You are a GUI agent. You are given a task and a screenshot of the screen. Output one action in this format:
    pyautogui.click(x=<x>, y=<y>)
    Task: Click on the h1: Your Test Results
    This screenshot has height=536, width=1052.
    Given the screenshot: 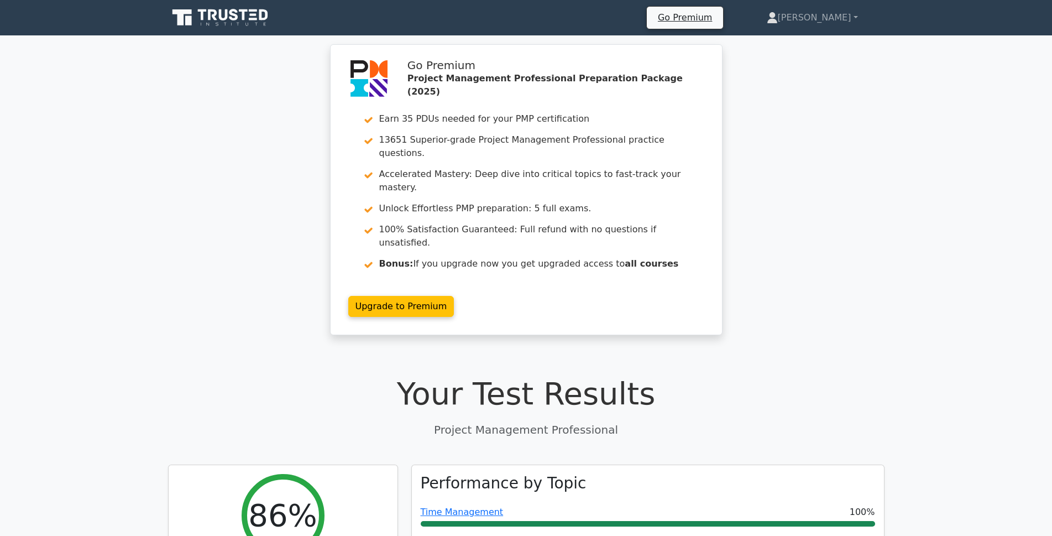 What is the action you would take?
    pyautogui.click(x=527, y=393)
    